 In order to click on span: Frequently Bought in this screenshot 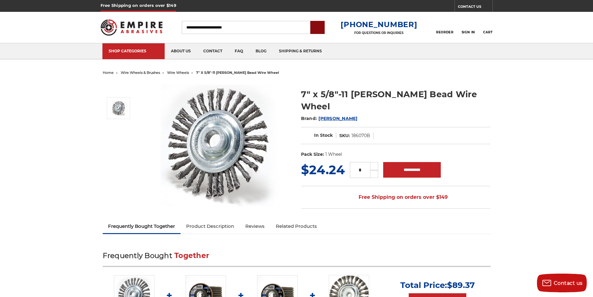, I will do `click(137, 255)`.